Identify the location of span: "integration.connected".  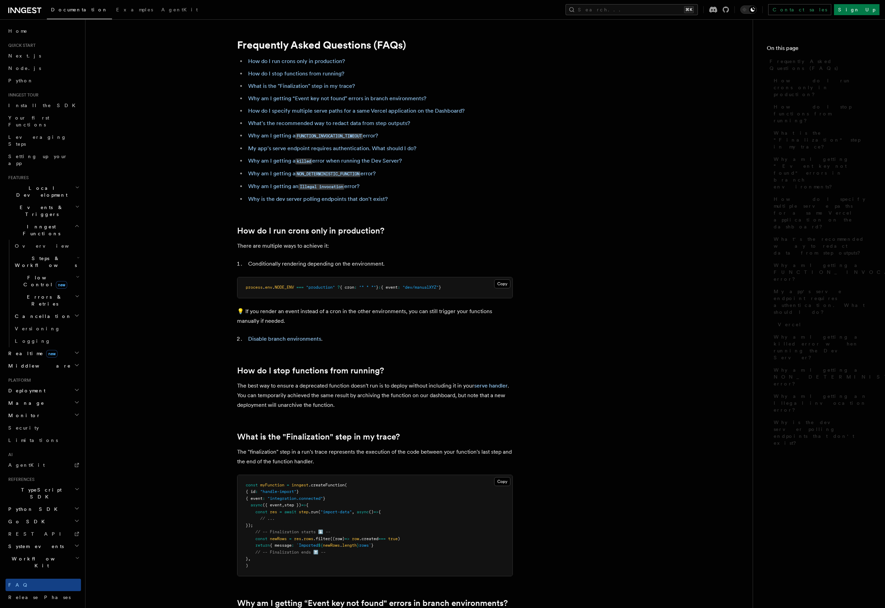
(295, 499).